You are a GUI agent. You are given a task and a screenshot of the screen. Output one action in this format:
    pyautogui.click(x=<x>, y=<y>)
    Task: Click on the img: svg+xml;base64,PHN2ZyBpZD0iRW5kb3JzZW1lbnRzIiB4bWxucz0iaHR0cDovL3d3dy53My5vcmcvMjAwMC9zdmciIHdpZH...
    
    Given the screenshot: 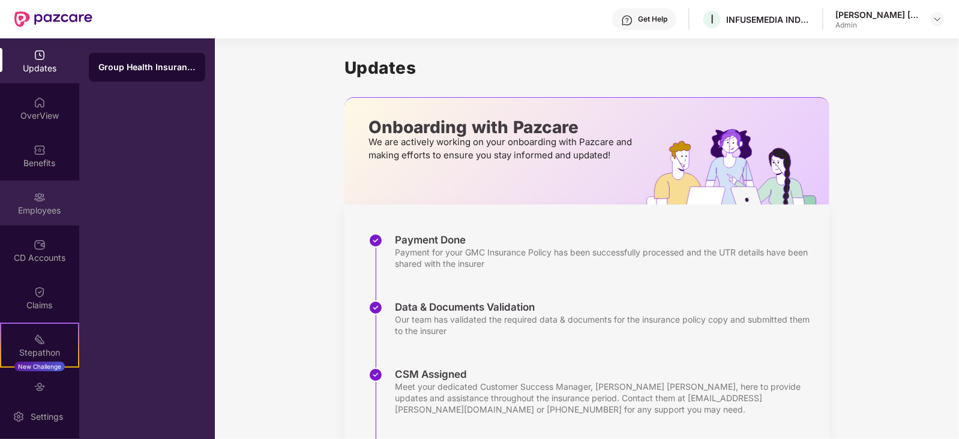 What is the action you would take?
    pyautogui.click(x=40, y=387)
    